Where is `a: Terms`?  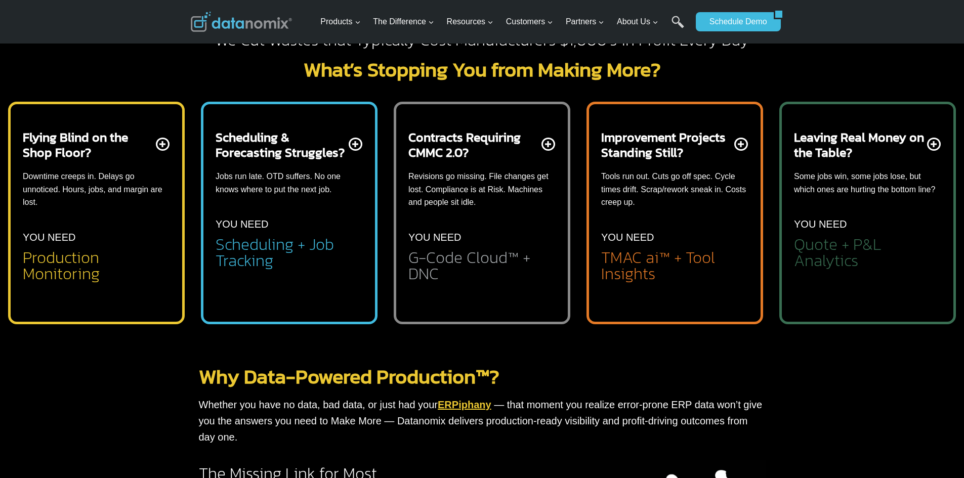
a: Terms is located at coordinates (121, 229).